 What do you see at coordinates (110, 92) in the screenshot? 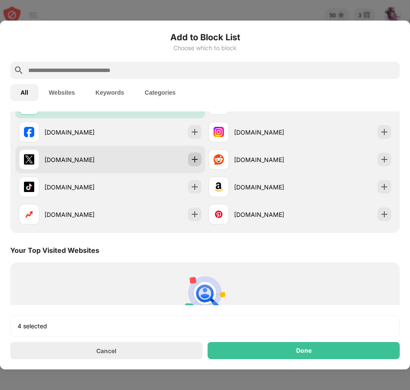
I see `button: Keywords` at bounding box center [110, 92].